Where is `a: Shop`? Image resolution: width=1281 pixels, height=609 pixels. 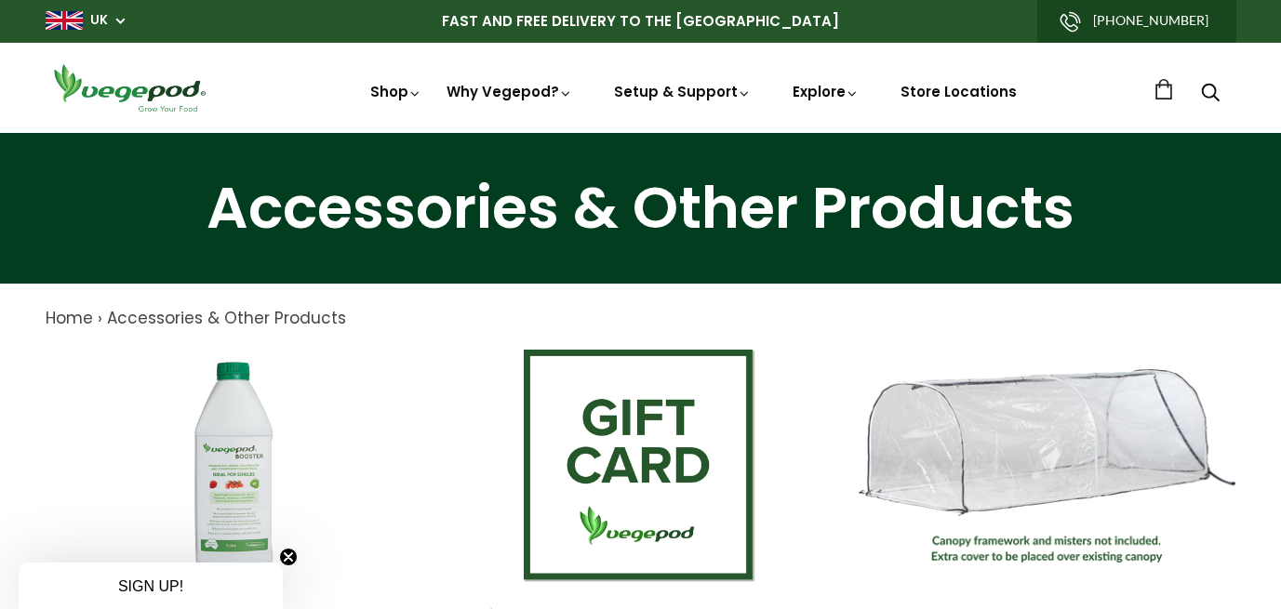 a: Shop is located at coordinates (396, 91).